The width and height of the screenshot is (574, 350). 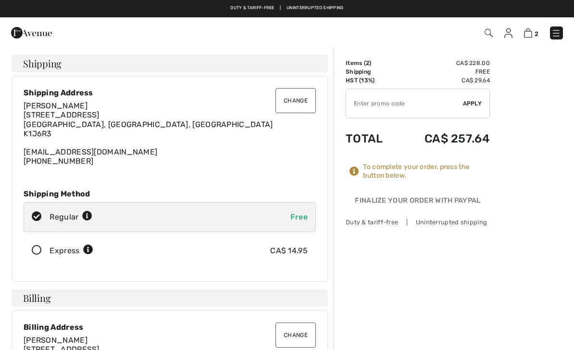 What do you see at coordinates (31, 32) in the screenshot?
I see `a: 1ère Avenue` at bounding box center [31, 32].